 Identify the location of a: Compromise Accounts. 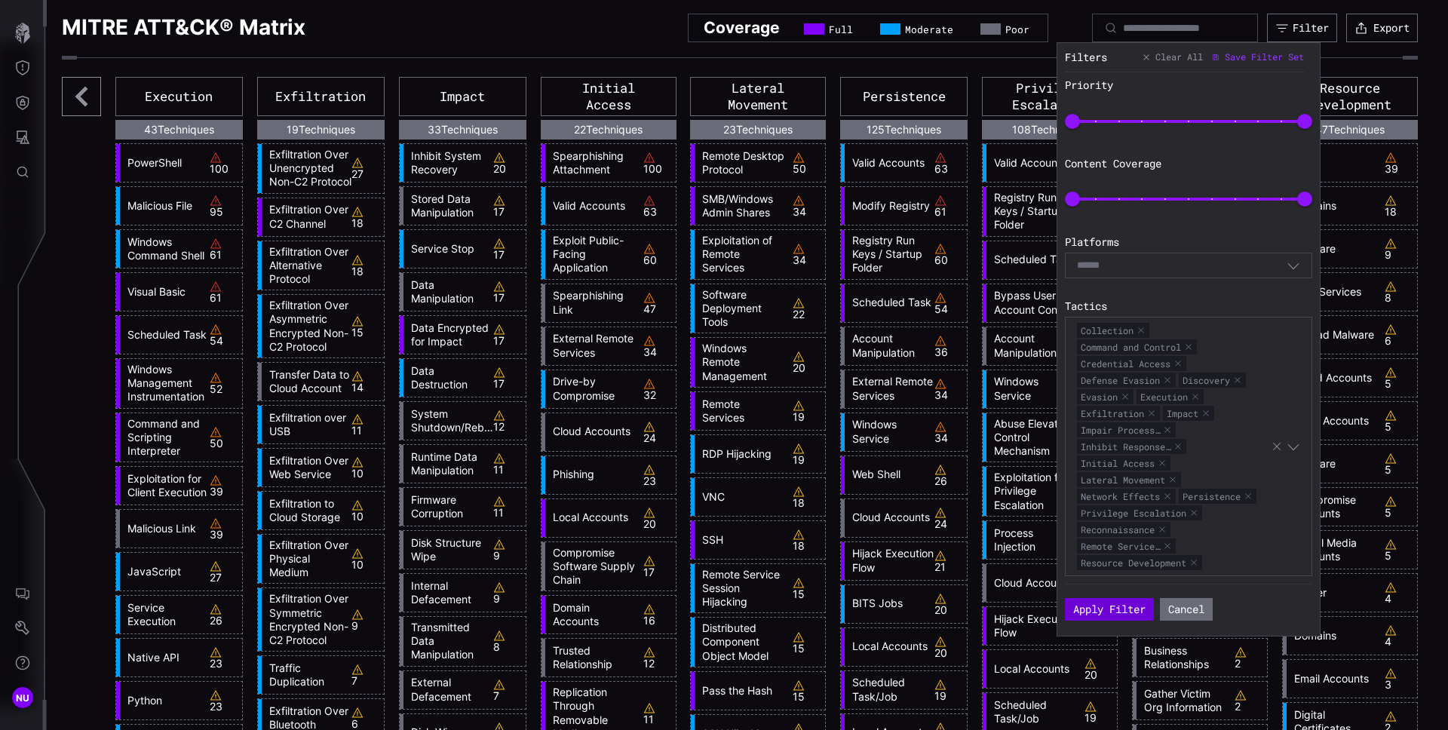
(1331, 507).